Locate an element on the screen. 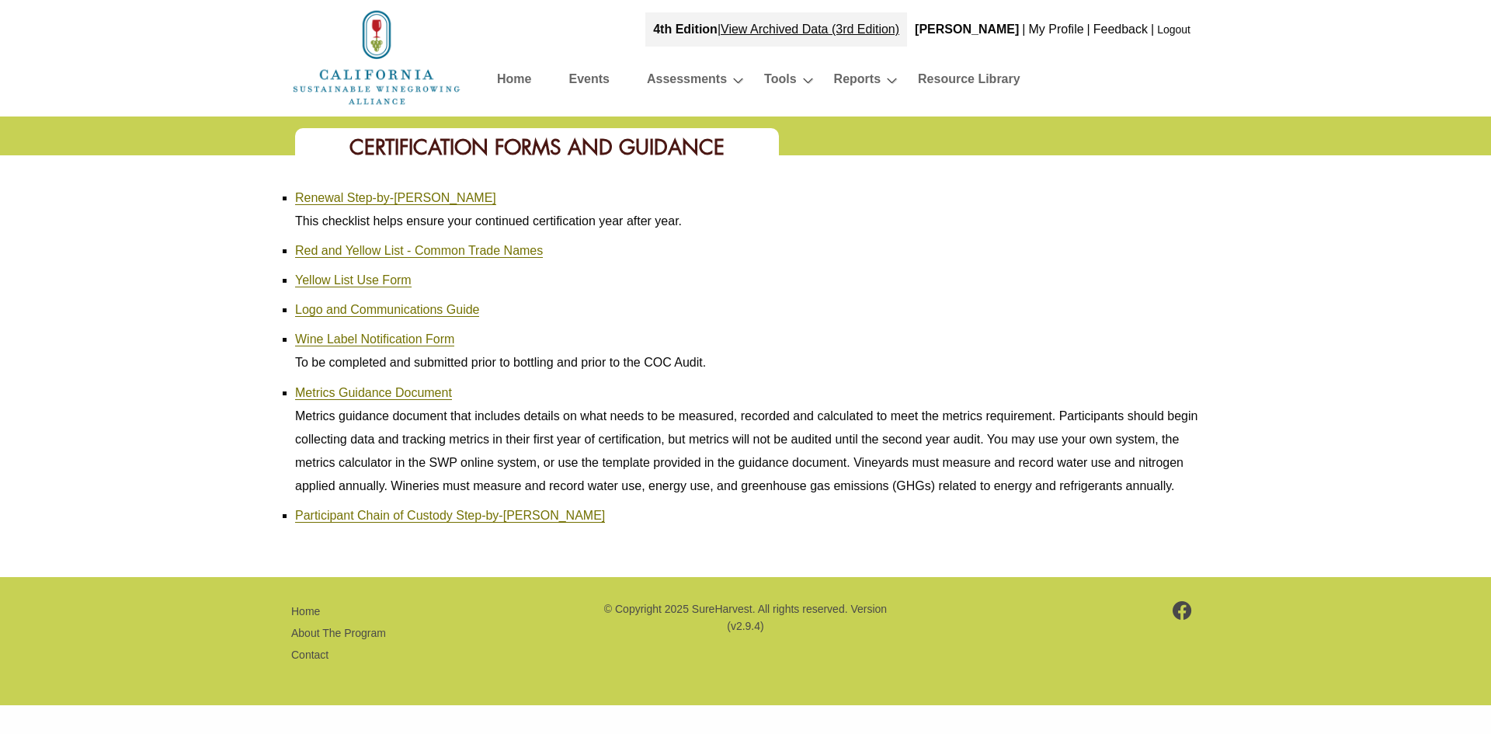 This screenshot has width=1491, height=734. a: My Profile is located at coordinates (1056, 29).